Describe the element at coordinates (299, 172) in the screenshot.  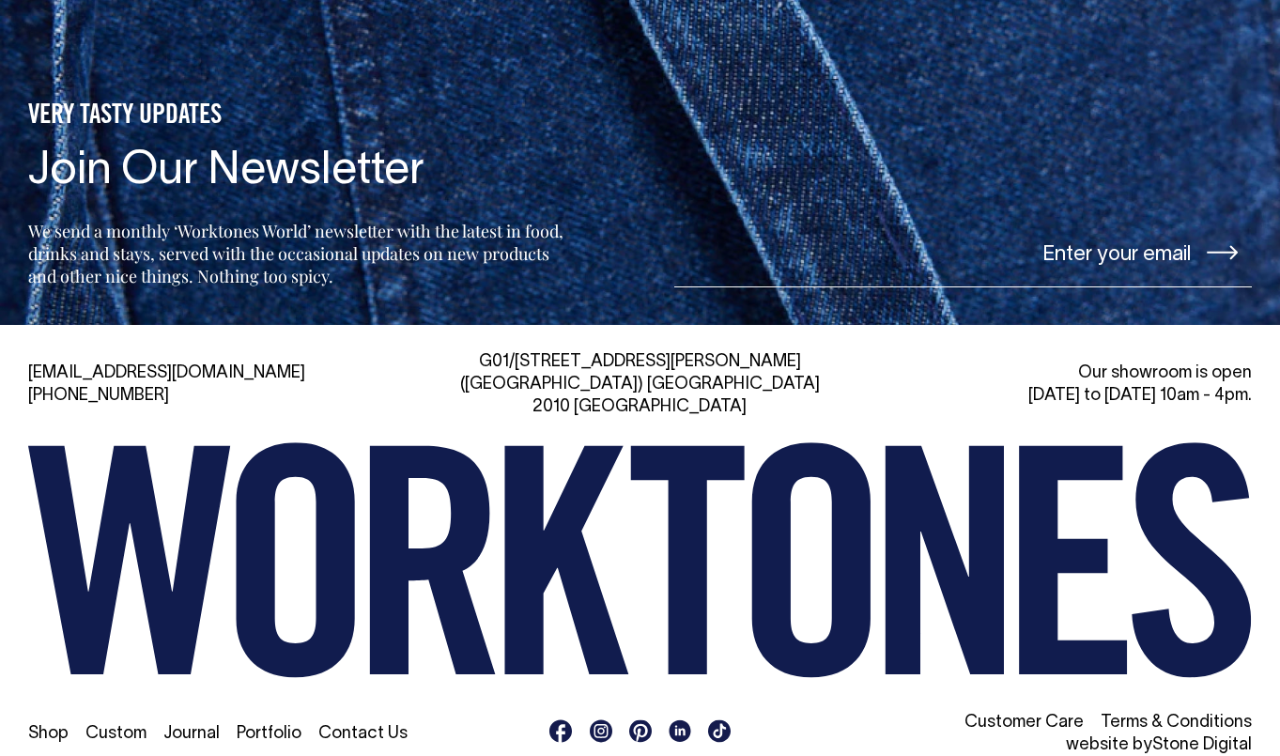
I see `h4: Join Our Newsletter` at that location.